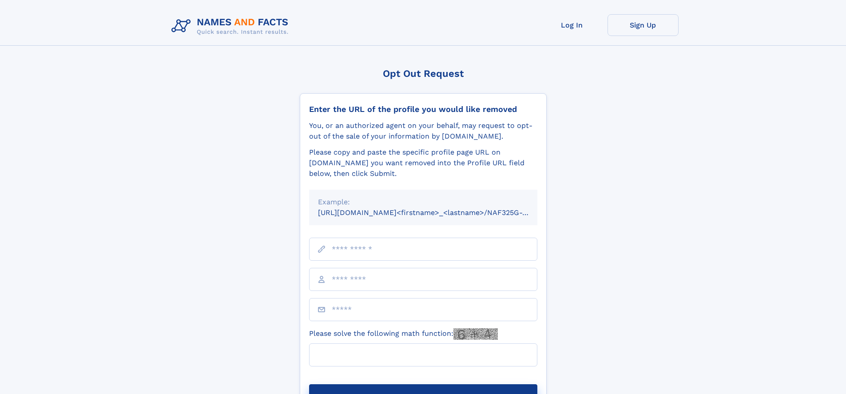 The height and width of the screenshot is (394, 846). I want to click on div: Opt Out Request, so click(423, 73).